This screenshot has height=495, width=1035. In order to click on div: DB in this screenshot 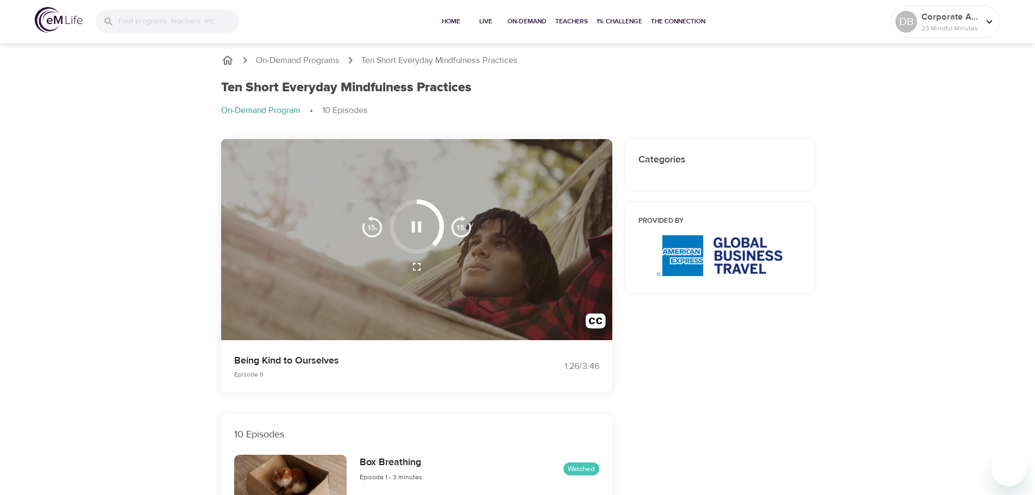, I will do `click(906, 22)`.